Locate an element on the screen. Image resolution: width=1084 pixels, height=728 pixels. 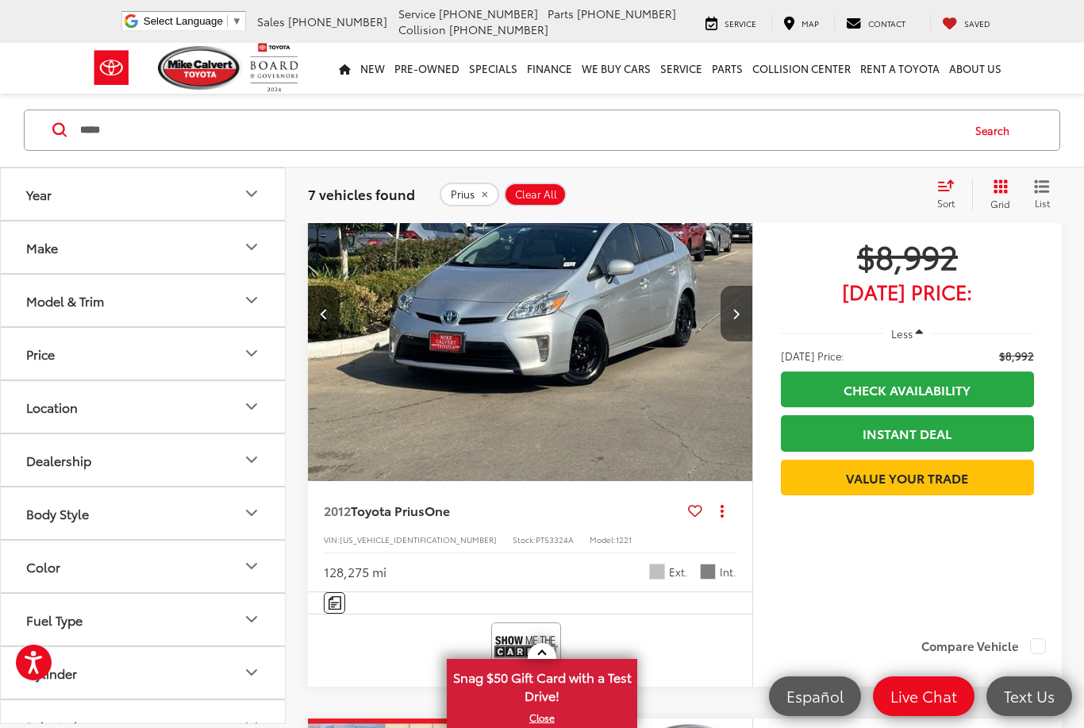
span: Prius is located at coordinates (463, 194).